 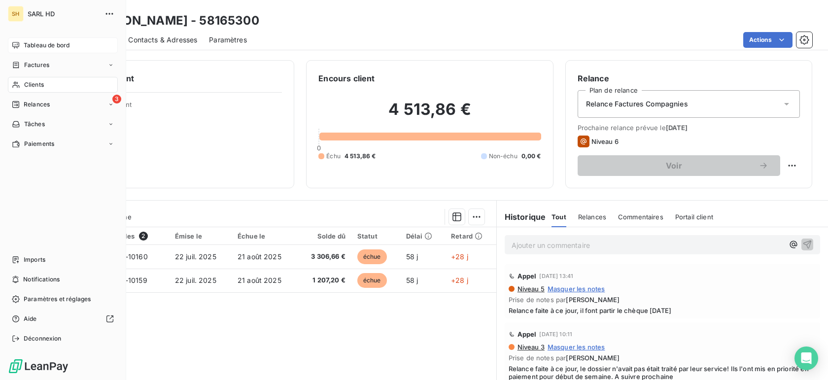 What do you see at coordinates (679, 166) in the screenshot?
I see `button: Voir` at bounding box center [679, 166].